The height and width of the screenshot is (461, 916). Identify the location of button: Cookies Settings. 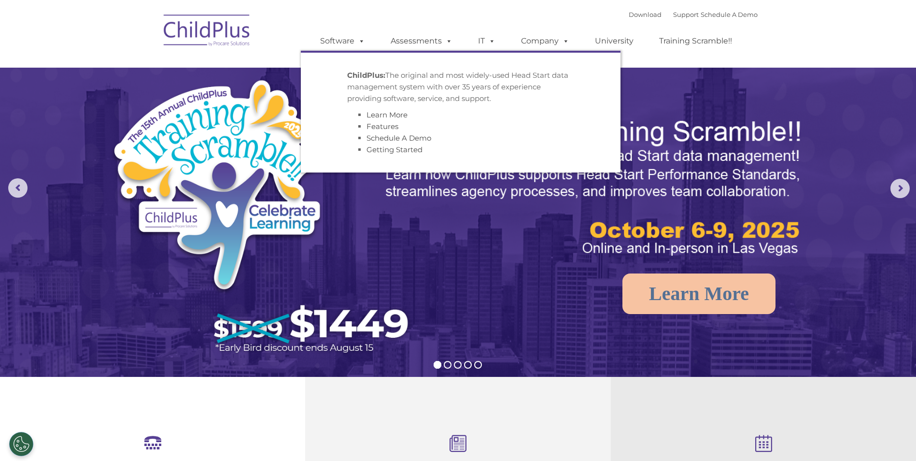
(21, 444).